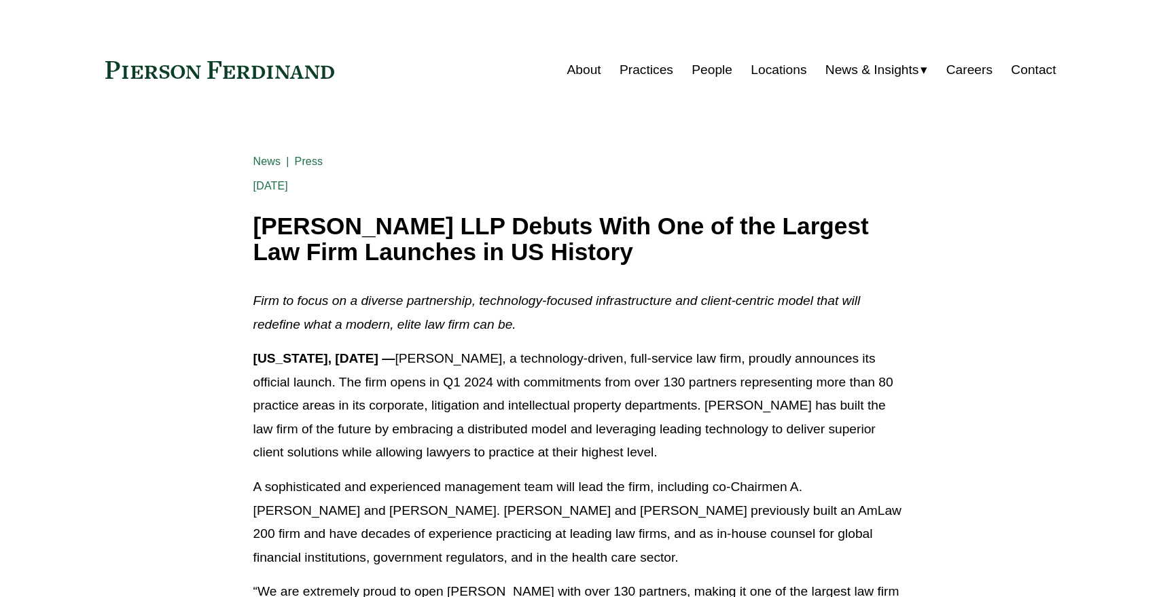 This screenshot has width=1161, height=597. I want to click on span: News & Insights, so click(872, 70).